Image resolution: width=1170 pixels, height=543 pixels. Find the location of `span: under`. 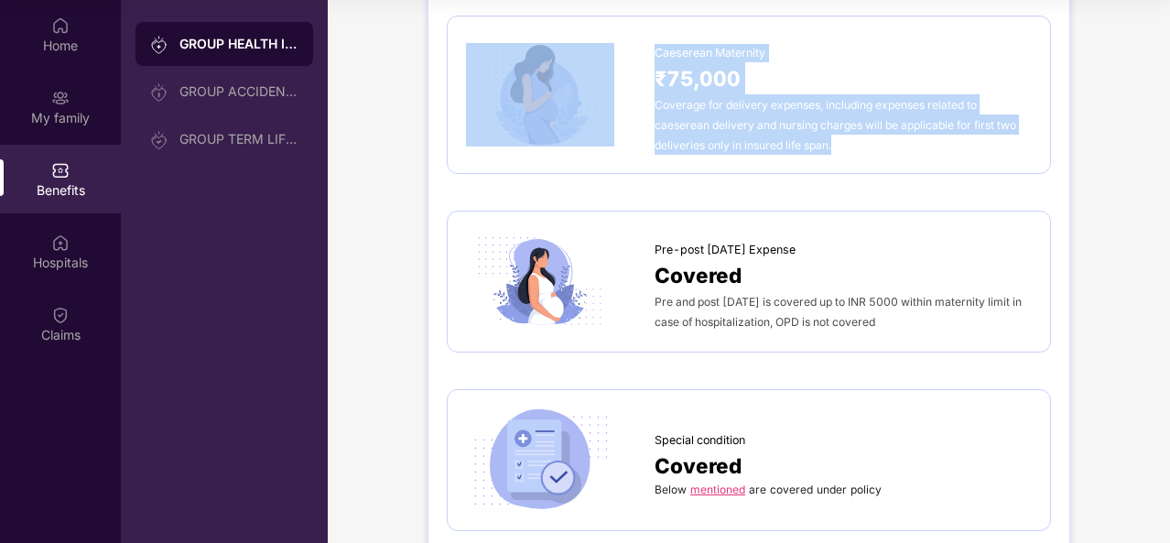

span: under is located at coordinates (832, 489).